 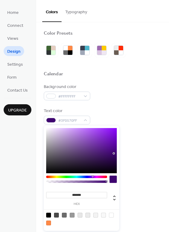 I want to click on span: Design, so click(x=14, y=52).